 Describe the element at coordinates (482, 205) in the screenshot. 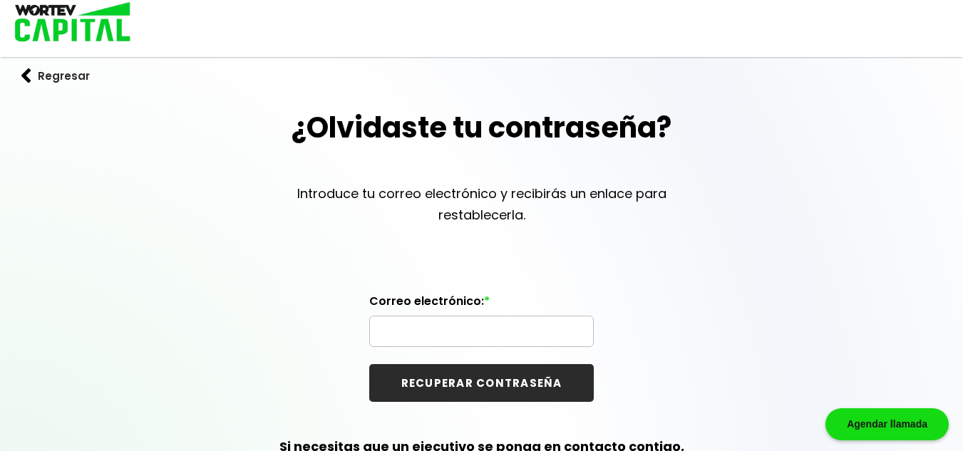

I see `p: Introduce tu correo electrónico y recibirás un enlace para restablecerla.` at that location.